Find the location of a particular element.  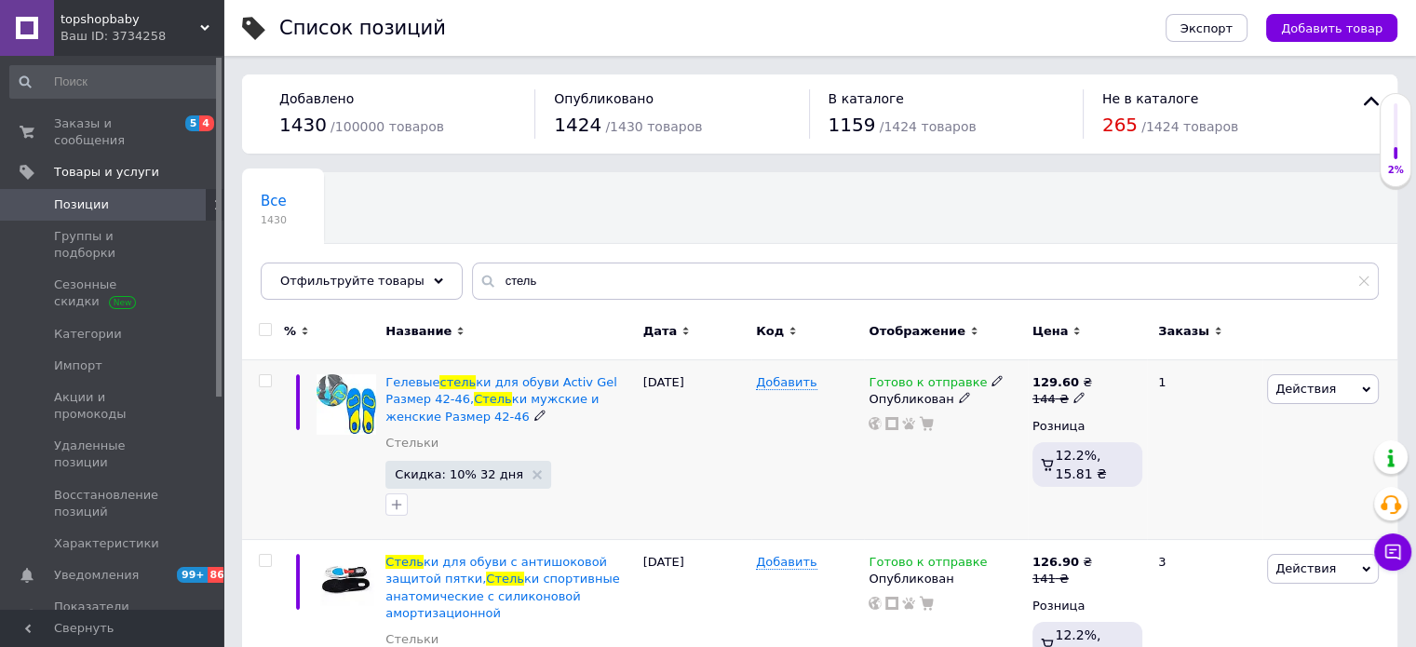

span: Экспорт is located at coordinates (1206, 28).